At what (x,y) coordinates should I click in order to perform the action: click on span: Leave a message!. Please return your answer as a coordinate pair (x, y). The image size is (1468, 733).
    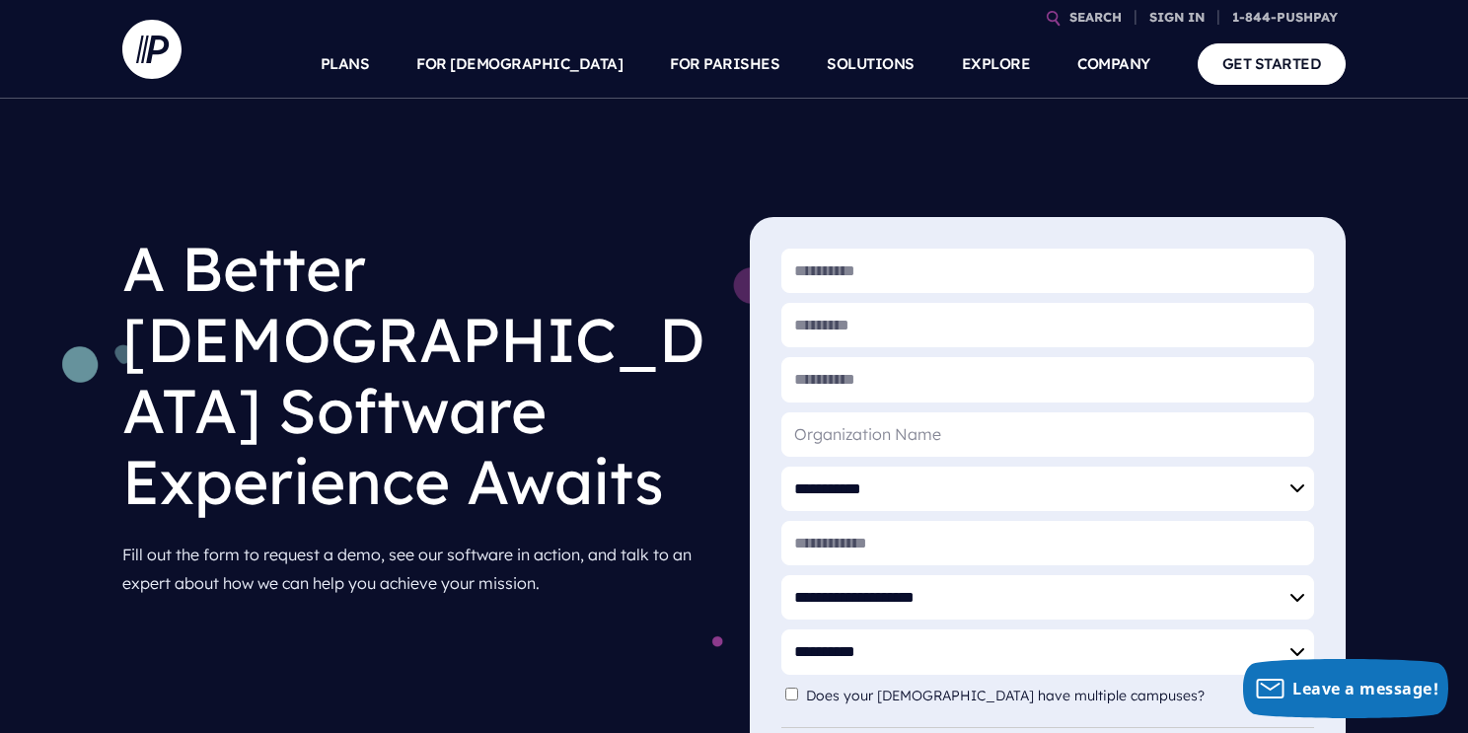
    Looking at the image, I should click on (1366, 689).